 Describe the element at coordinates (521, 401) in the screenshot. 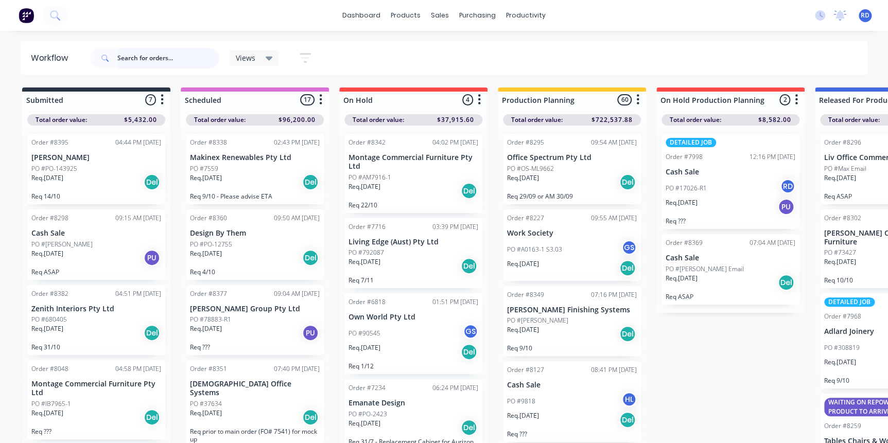

I see `p: PO #9818` at that location.